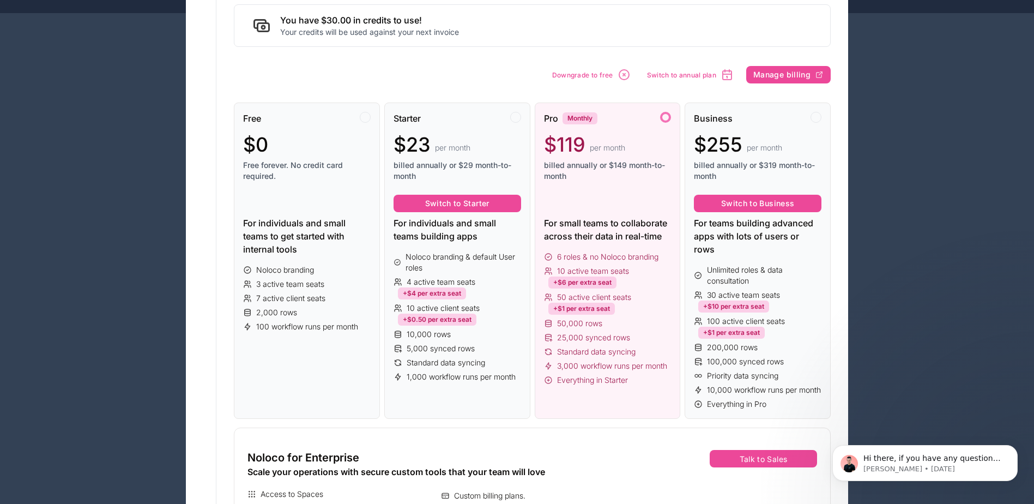 This screenshot has width=1034, height=504. What do you see at coordinates (718, 145) in the screenshot?
I see `span: $255` at bounding box center [718, 145].